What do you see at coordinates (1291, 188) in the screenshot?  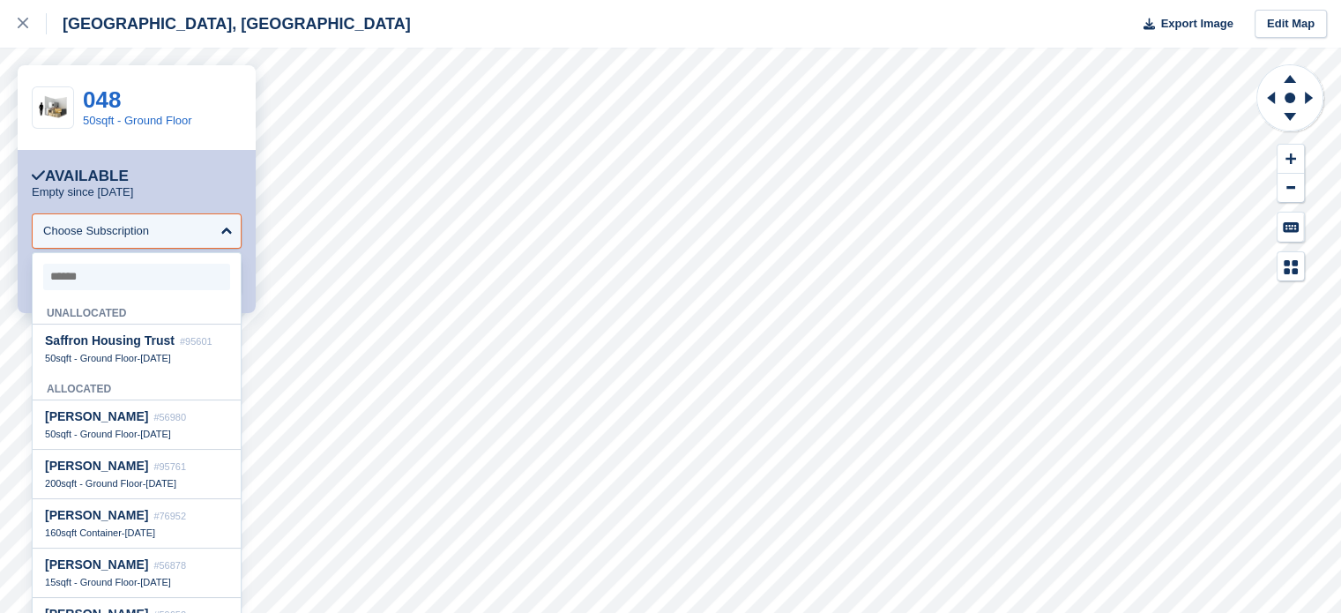 I see `button: Zoom Out` at bounding box center [1291, 188].